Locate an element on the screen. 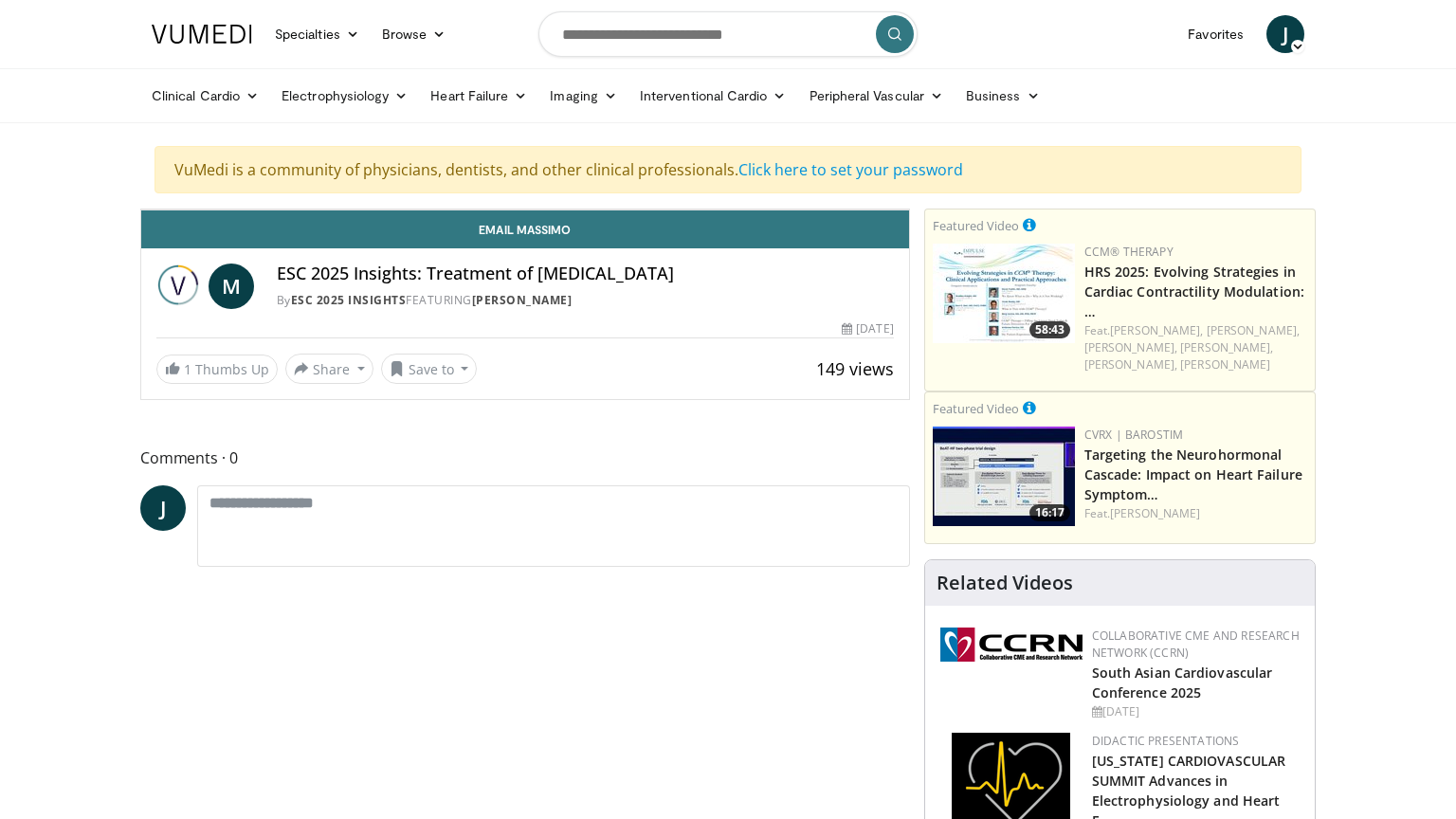  a: Business is located at coordinates (1003, 95).